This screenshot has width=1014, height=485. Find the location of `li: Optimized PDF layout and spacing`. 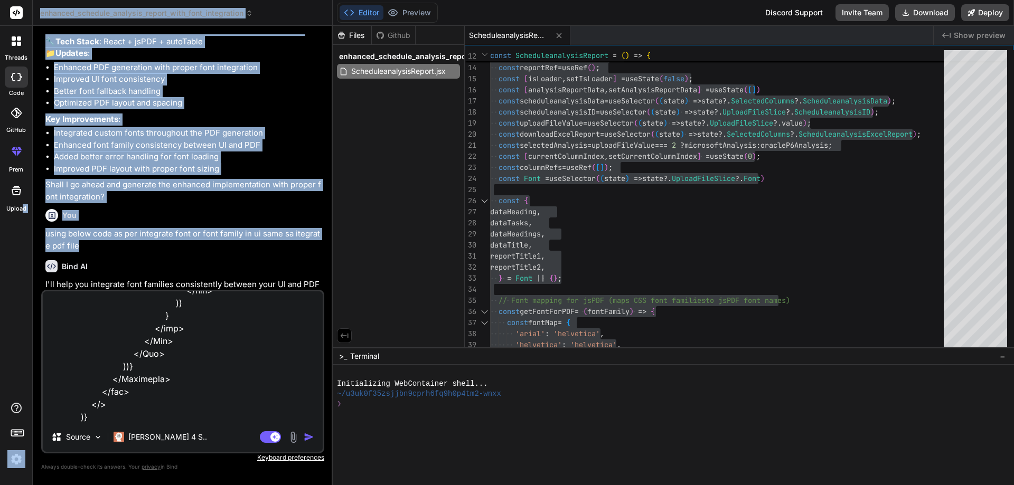

li: Optimized PDF layout and spacing is located at coordinates (188, 103).